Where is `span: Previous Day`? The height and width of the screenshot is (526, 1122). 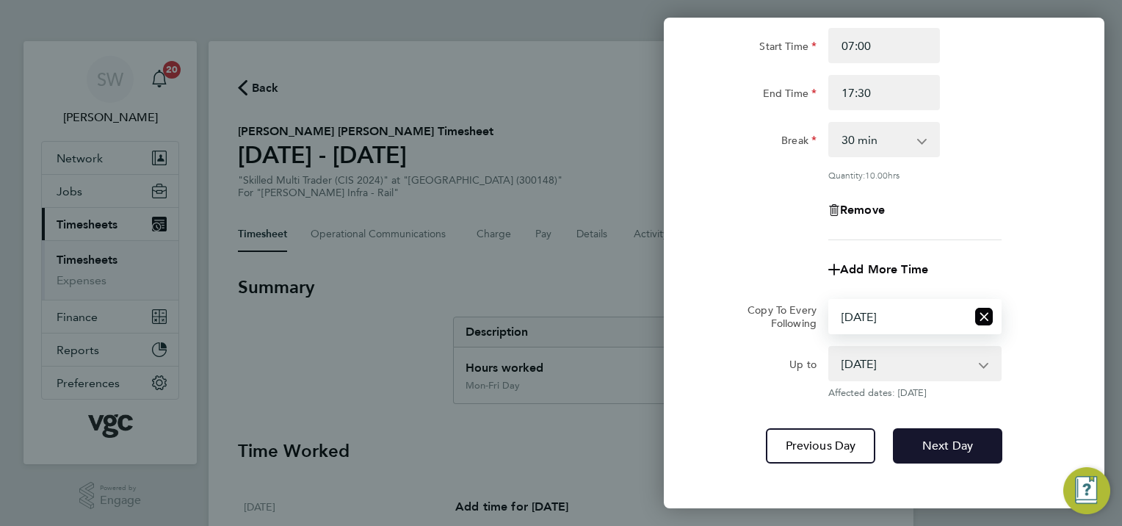 span: Previous Day is located at coordinates (821, 446).